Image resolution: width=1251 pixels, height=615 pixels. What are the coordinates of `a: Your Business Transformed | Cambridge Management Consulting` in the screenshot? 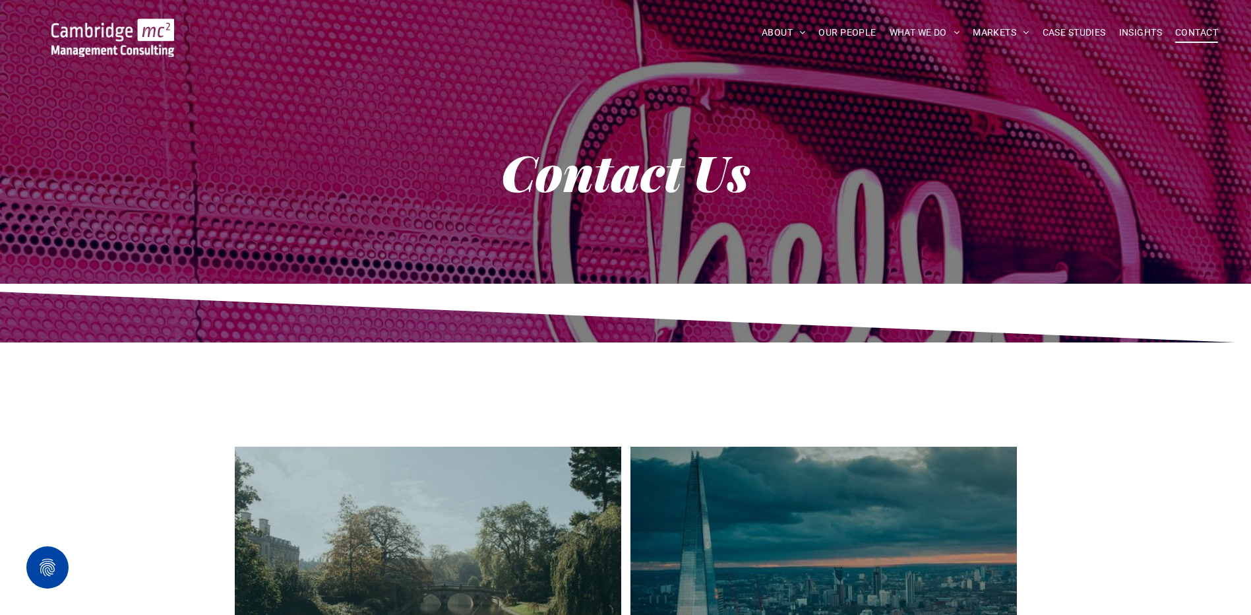 It's located at (113, 27).